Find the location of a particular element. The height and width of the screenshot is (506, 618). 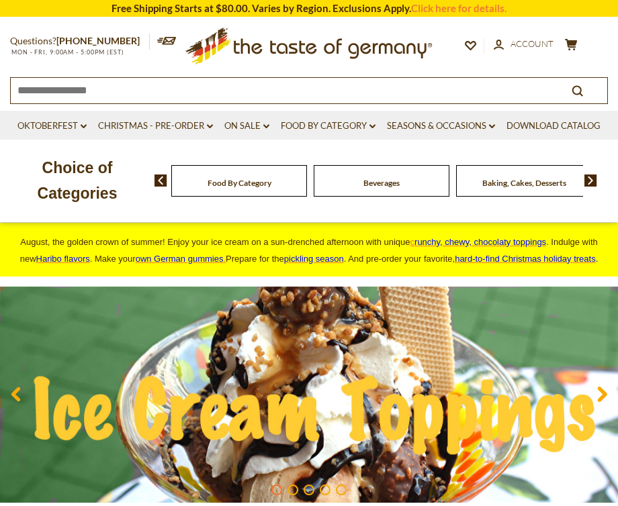

a: pickling season is located at coordinates (313, 258).